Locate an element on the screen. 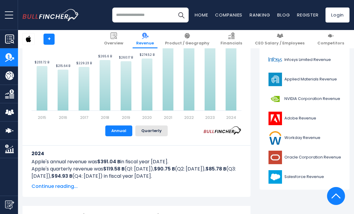  span: CEO Salary / Employees is located at coordinates (280, 43).